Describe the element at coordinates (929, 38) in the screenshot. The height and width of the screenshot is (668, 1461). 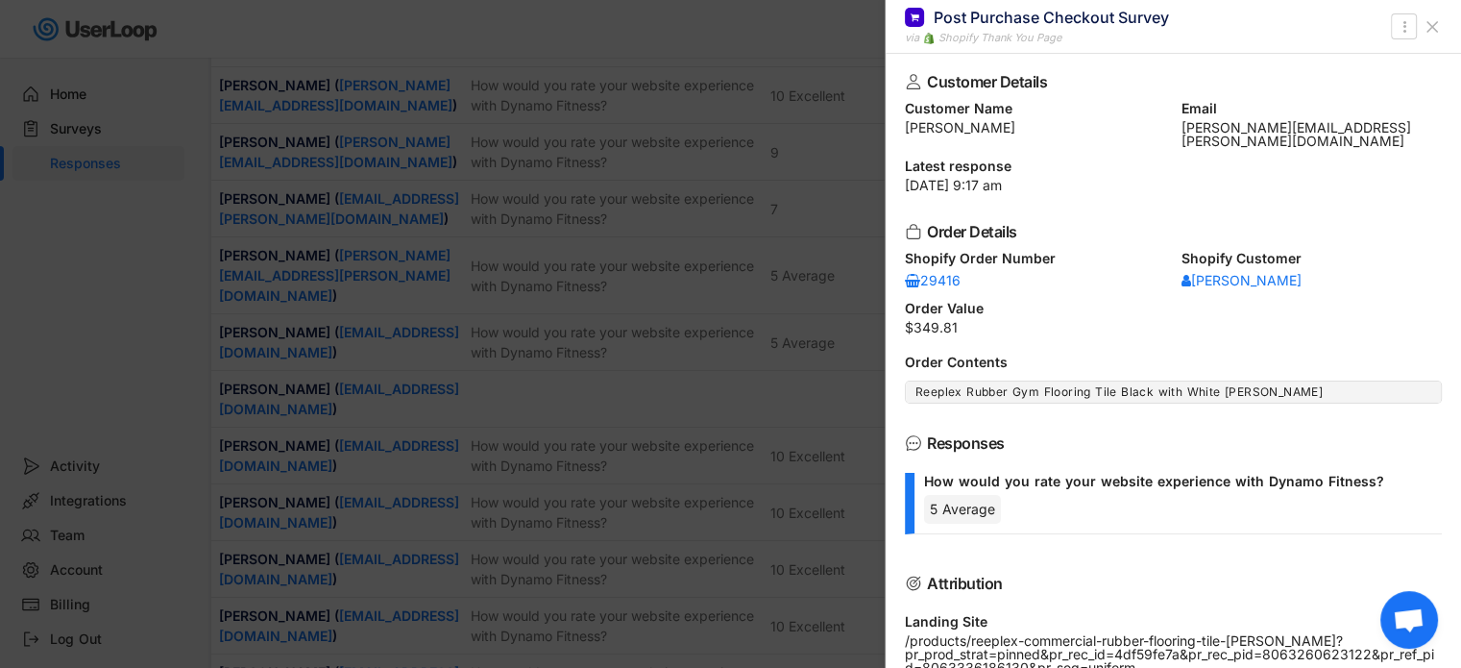
I see `img: 1156660_ecommerce_logo_shopify_icon%20%281%29.png` at that location.